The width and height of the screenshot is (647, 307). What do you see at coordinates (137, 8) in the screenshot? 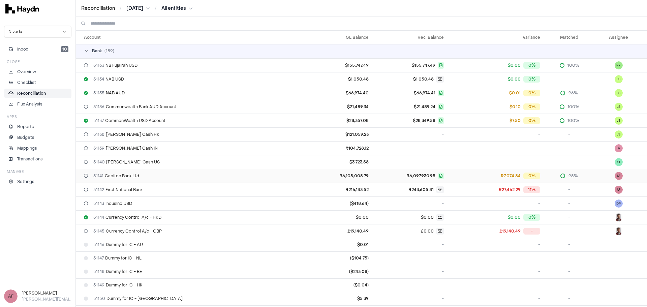
I see `nav: breadcrumb` at bounding box center [137, 8].